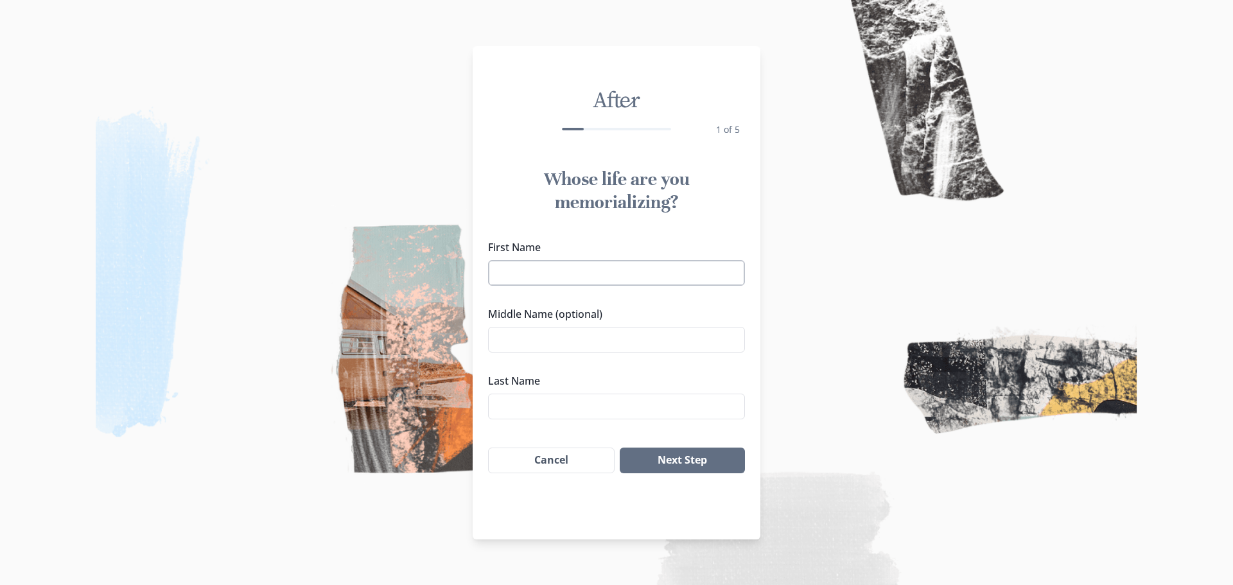 The height and width of the screenshot is (585, 1233). What do you see at coordinates (613, 314) in the screenshot?
I see `label: Middle Name (optional)` at bounding box center [613, 314].